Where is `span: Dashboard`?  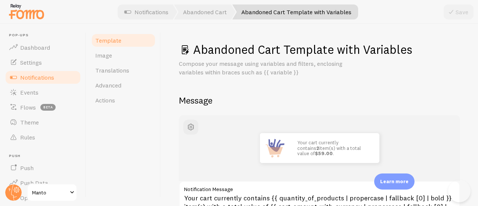 span: Dashboard is located at coordinates (35, 47).